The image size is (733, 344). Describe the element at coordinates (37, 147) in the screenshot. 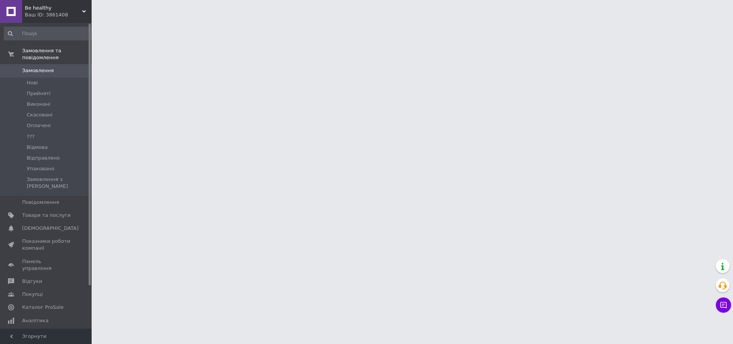

I see `span: Відмова` at that location.